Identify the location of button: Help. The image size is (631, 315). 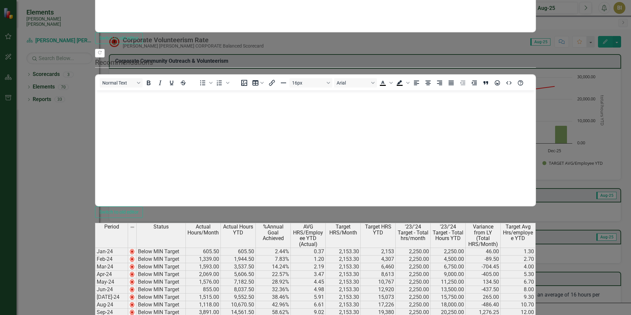
(520, 83).